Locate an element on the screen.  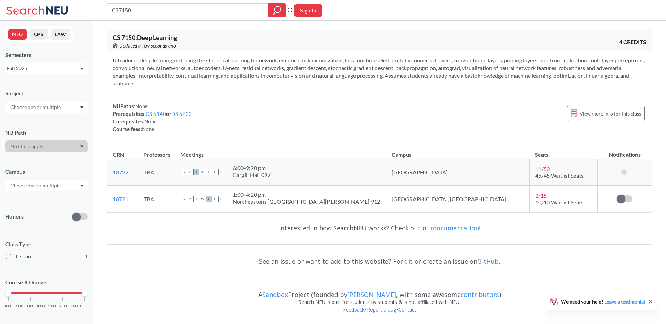
div: NU Path is located at coordinates (47, 133).